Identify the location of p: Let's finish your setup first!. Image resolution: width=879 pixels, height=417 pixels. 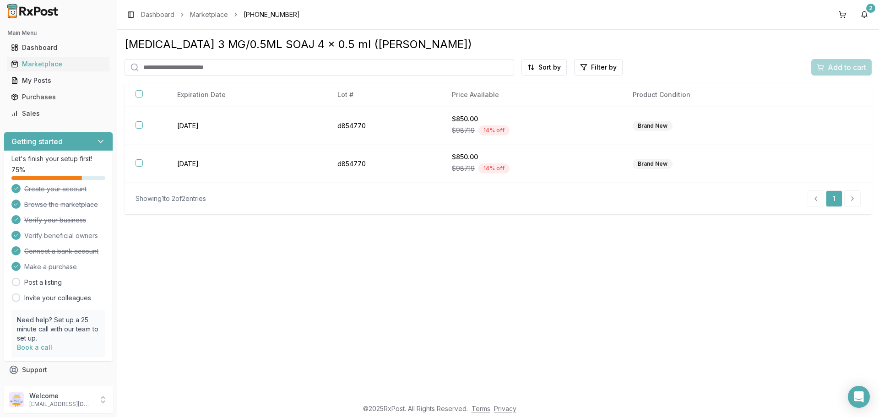
(58, 159).